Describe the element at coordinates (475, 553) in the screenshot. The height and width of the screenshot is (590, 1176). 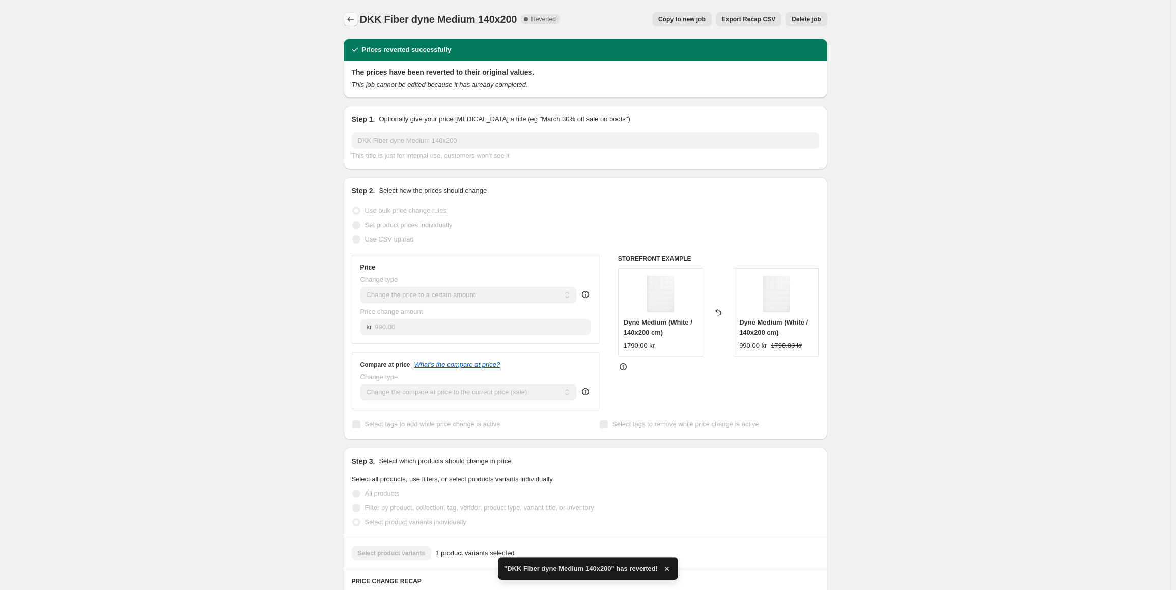
I see `span: 1 product variants selected` at that location.